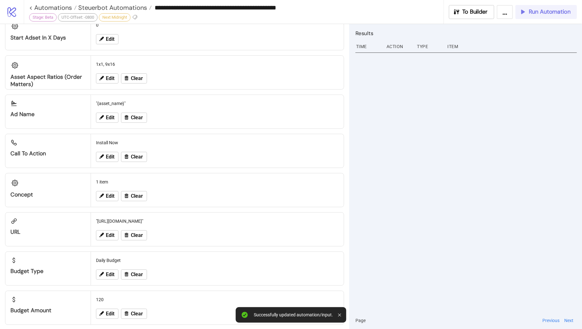  What do you see at coordinates (48, 195) in the screenshot?
I see `div: Concept` at bounding box center [48, 195].